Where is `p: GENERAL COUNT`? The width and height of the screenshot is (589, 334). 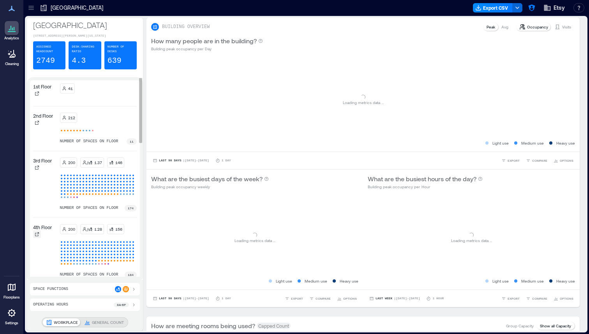
p: GENERAL COUNT is located at coordinates (108, 322).